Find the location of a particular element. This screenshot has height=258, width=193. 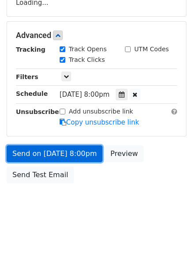

h5: Advanced is located at coordinates (96, 35).